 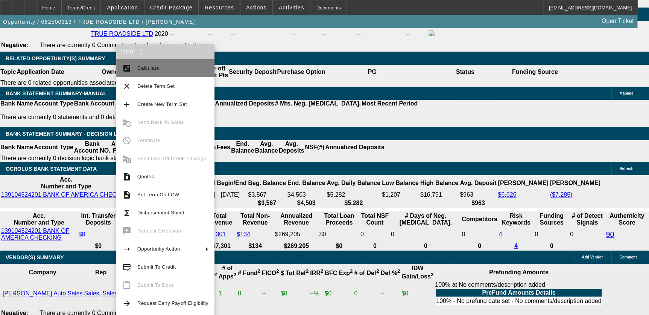 I want to click on span: Delete Term Set, so click(x=156, y=86).